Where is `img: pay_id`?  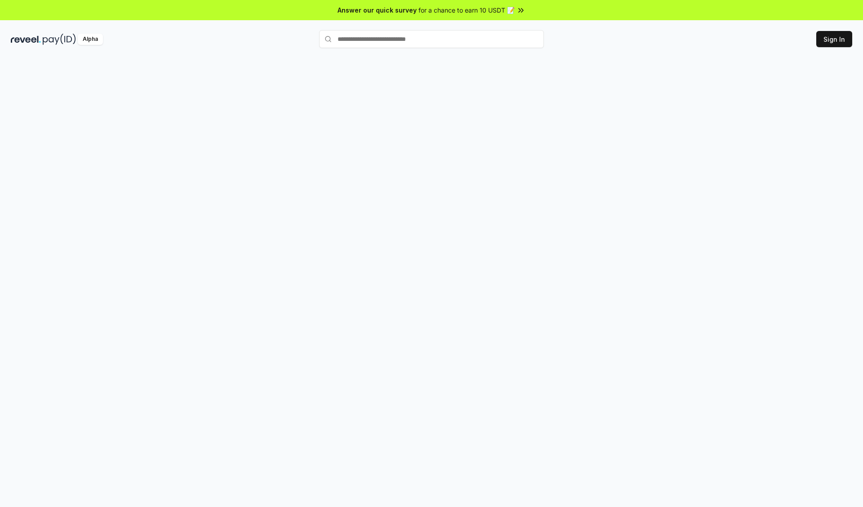
img: pay_id is located at coordinates (59, 39).